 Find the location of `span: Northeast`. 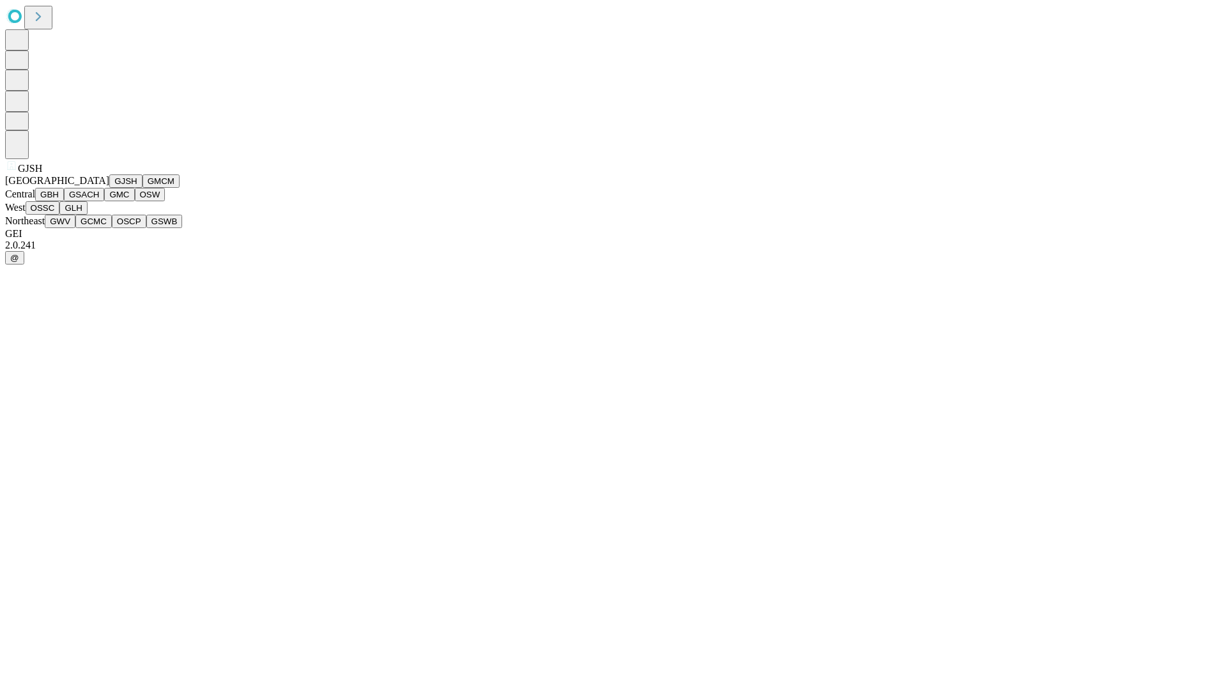

span: Northeast is located at coordinates (25, 220).